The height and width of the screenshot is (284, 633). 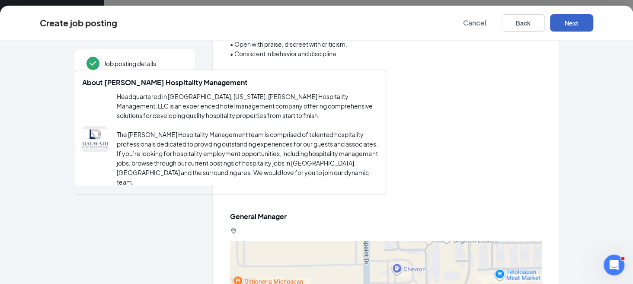 I want to click on span: 4, so click(x=93, y=139).